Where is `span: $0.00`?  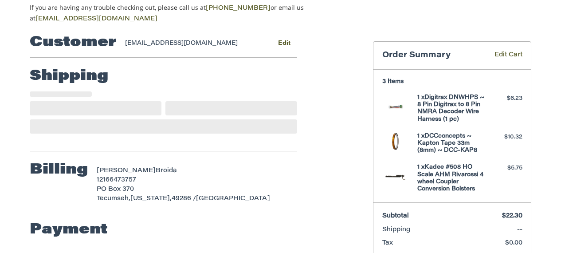
span: $0.00 is located at coordinates (513, 243).